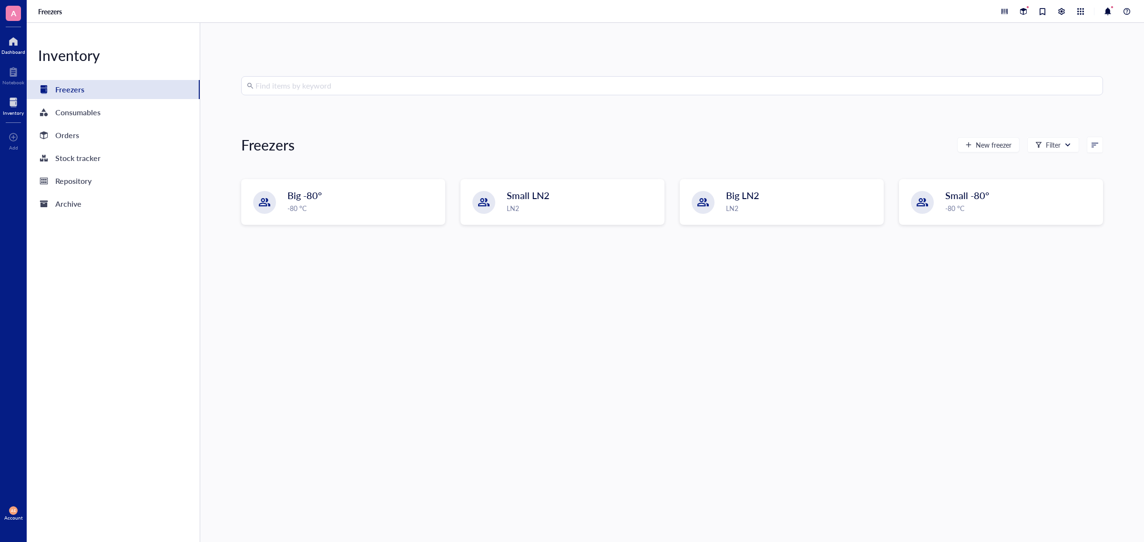 This screenshot has width=1144, height=542. Describe the element at coordinates (73, 181) in the screenshot. I see `div: Repository` at that location.